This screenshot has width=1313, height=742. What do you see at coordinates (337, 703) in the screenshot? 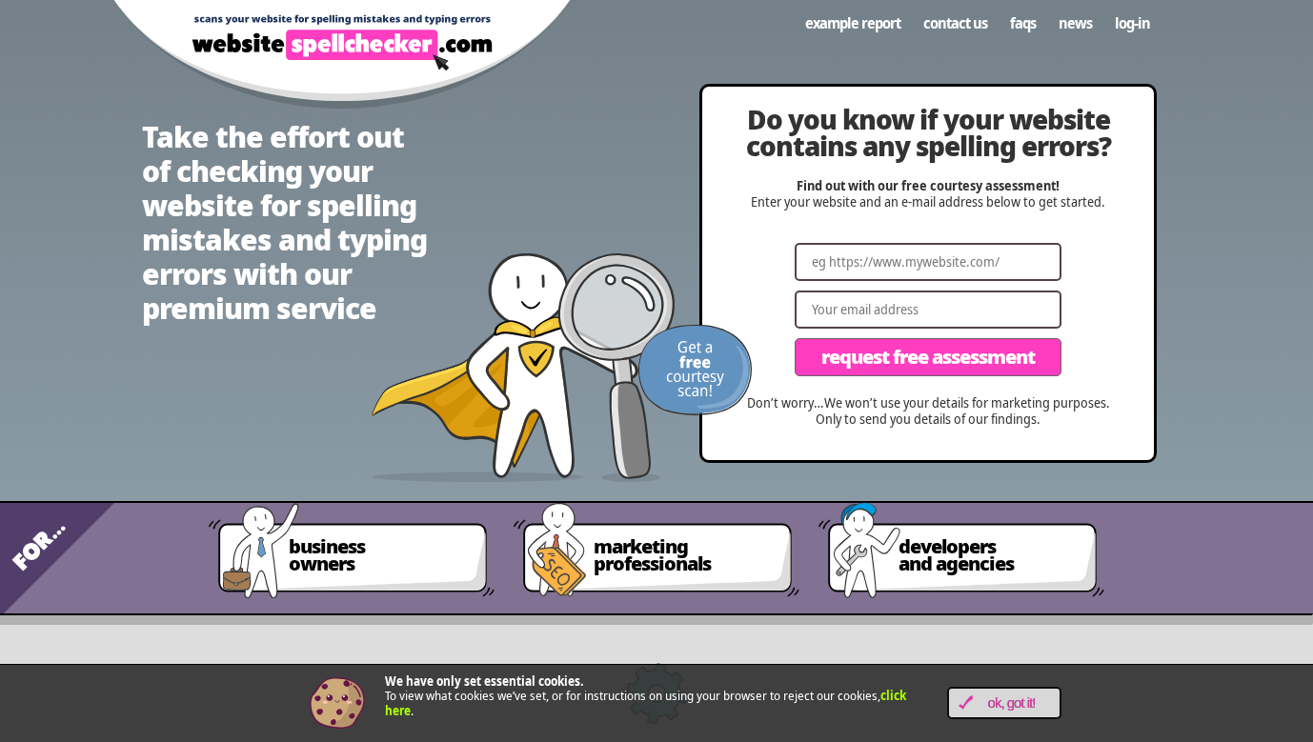
I see `img: Cookie` at bounding box center [337, 703].